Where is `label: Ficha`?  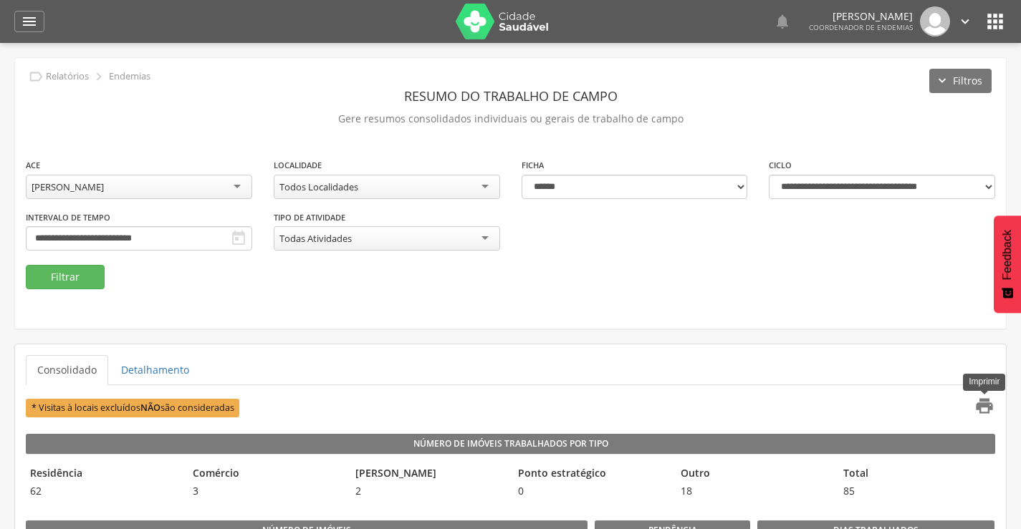
label: Ficha is located at coordinates (532, 166).